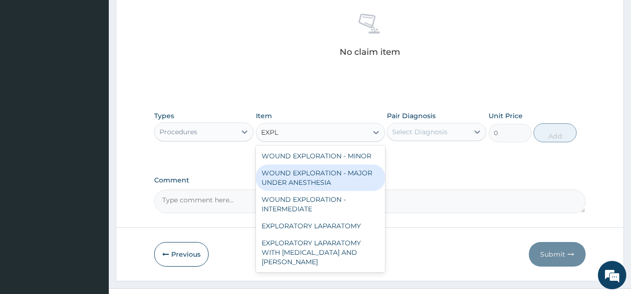  I want to click on p: No claim item, so click(370, 52).